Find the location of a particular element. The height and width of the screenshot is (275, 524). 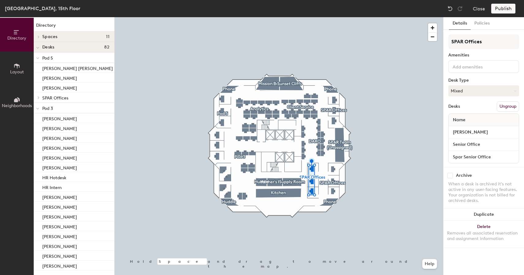

div: Archive is located at coordinates (464, 175).